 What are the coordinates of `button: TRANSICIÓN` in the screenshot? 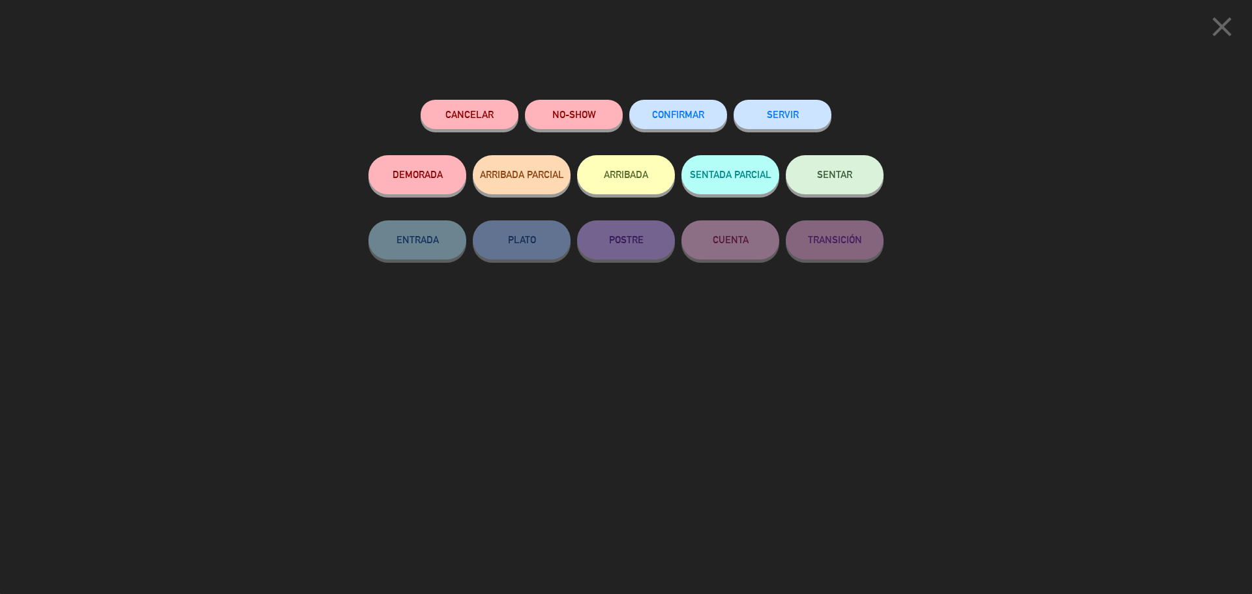 It's located at (835, 240).